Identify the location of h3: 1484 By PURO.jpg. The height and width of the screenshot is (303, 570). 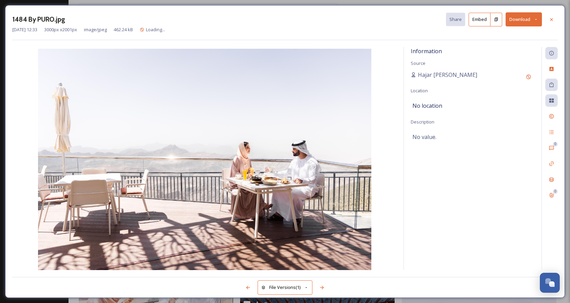
(39, 19).